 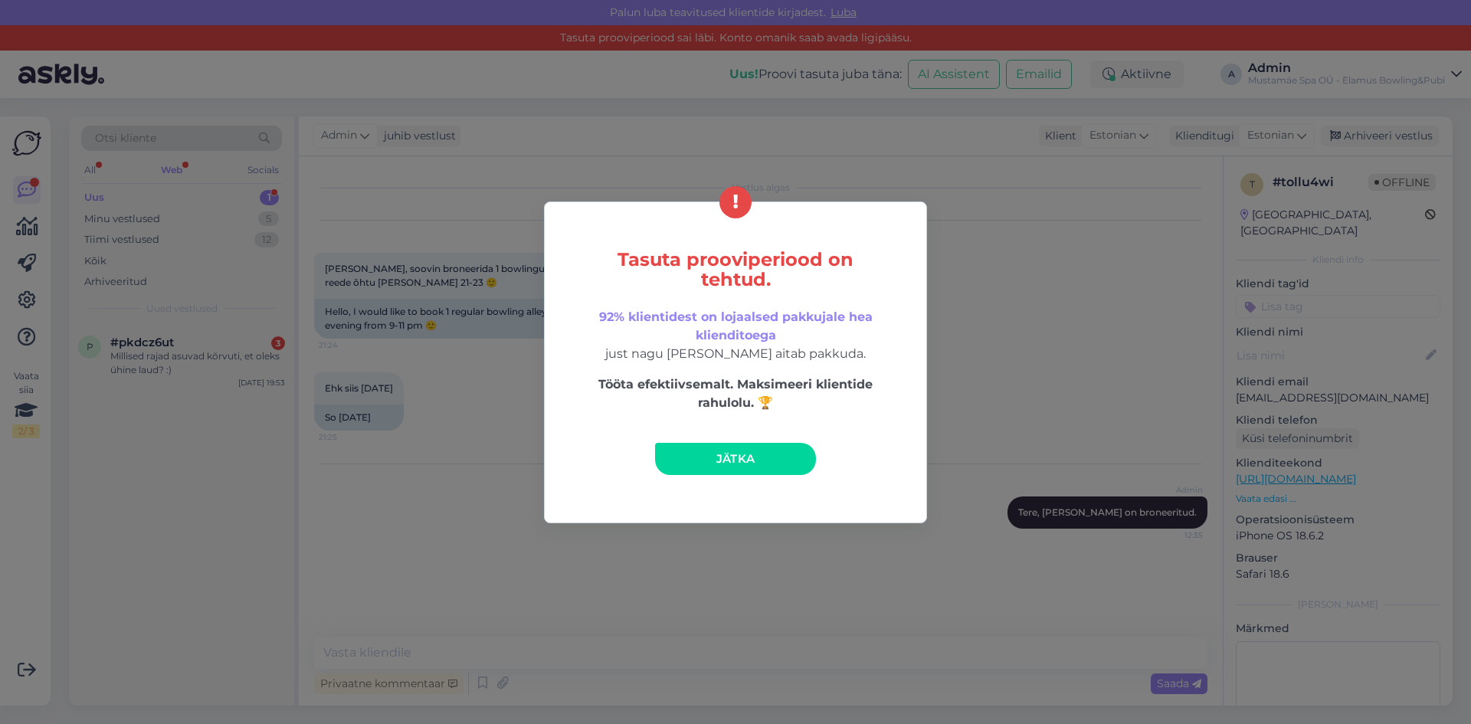 I want to click on a: Jätka, so click(x=735, y=459).